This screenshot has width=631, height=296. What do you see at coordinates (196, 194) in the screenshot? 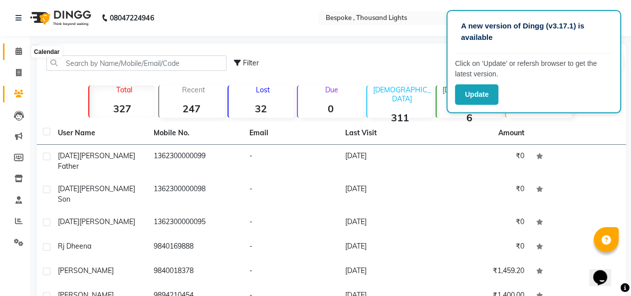
I see `td: 1362300000098` at bounding box center [196, 194].